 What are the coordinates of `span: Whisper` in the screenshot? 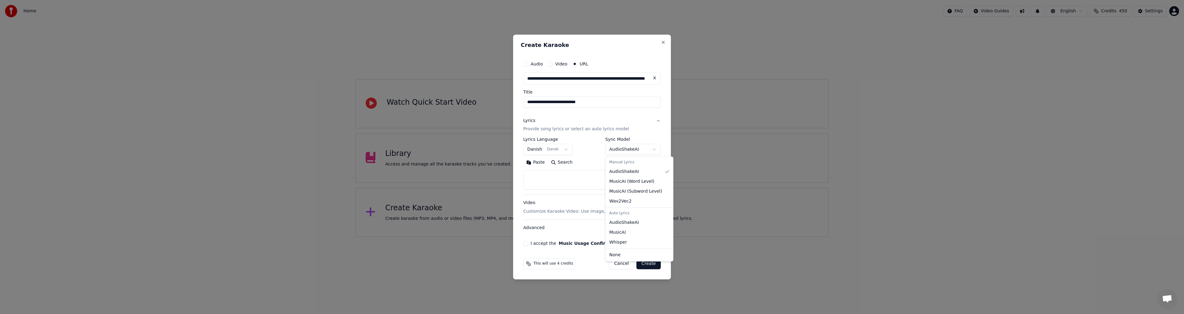 It's located at (618, 242).